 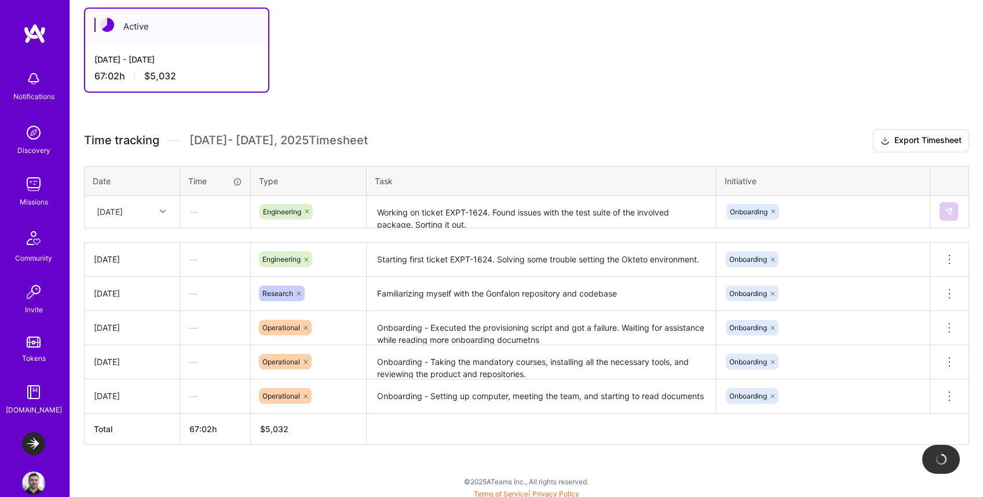 I want to click on img: guide book, so click(x=34, y=392).